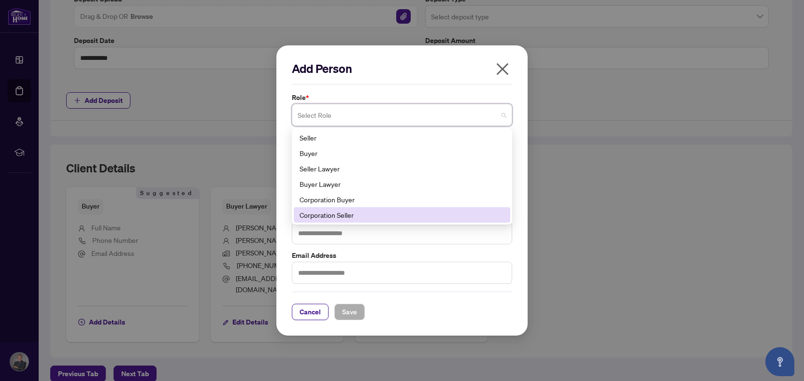  Describe the element at coordinates (310, 312) in the screenshot. I see `span: Cancel` at that location.